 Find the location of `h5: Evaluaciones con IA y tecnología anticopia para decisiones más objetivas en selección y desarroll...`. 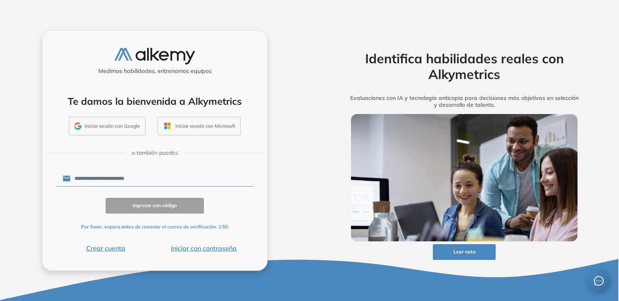

h5: Evaluaciones con IA y tecnología anticopia para decisiones más objetivas en selección y desarroll... is located at coordinates (464, 102).